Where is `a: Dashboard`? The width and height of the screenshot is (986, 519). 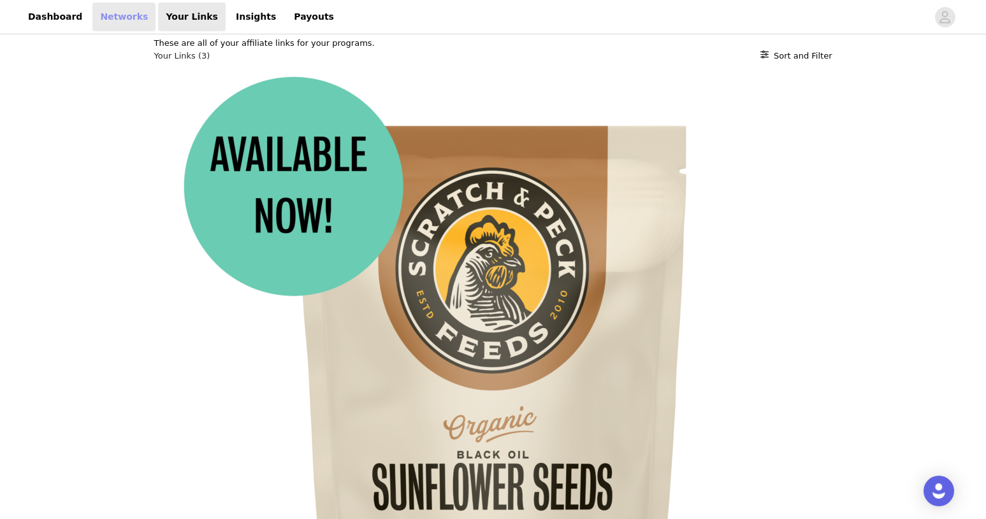 a: Dashboard is located at coordinates (55, 17).